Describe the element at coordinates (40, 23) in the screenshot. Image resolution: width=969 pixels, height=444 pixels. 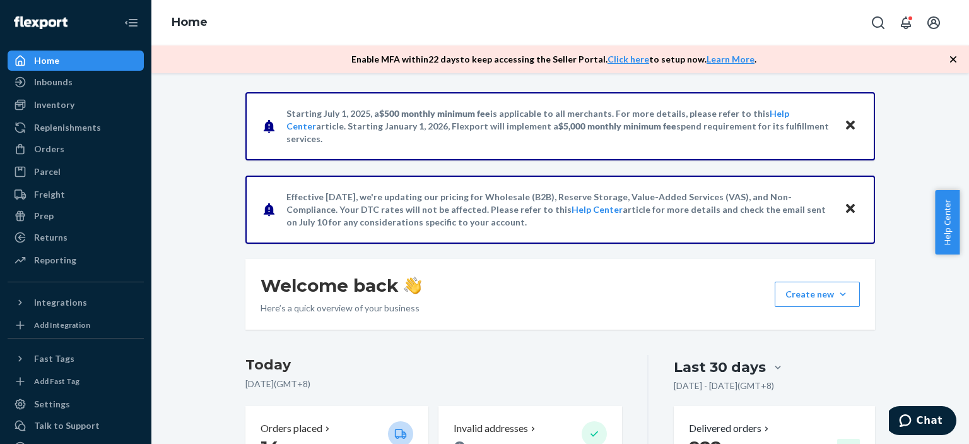
I see `img: Flexport logo` at that location.